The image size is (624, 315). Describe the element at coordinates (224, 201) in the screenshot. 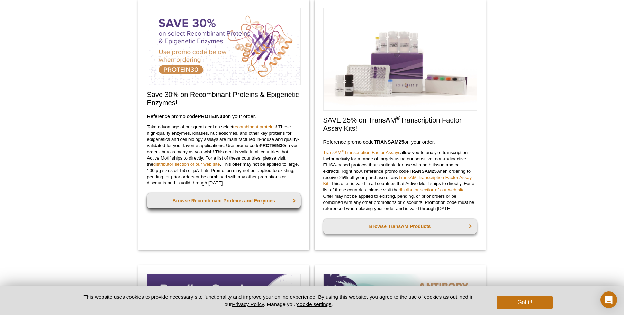

I see `a: Browse Recombinant Proteins and Enzymes` at that location.